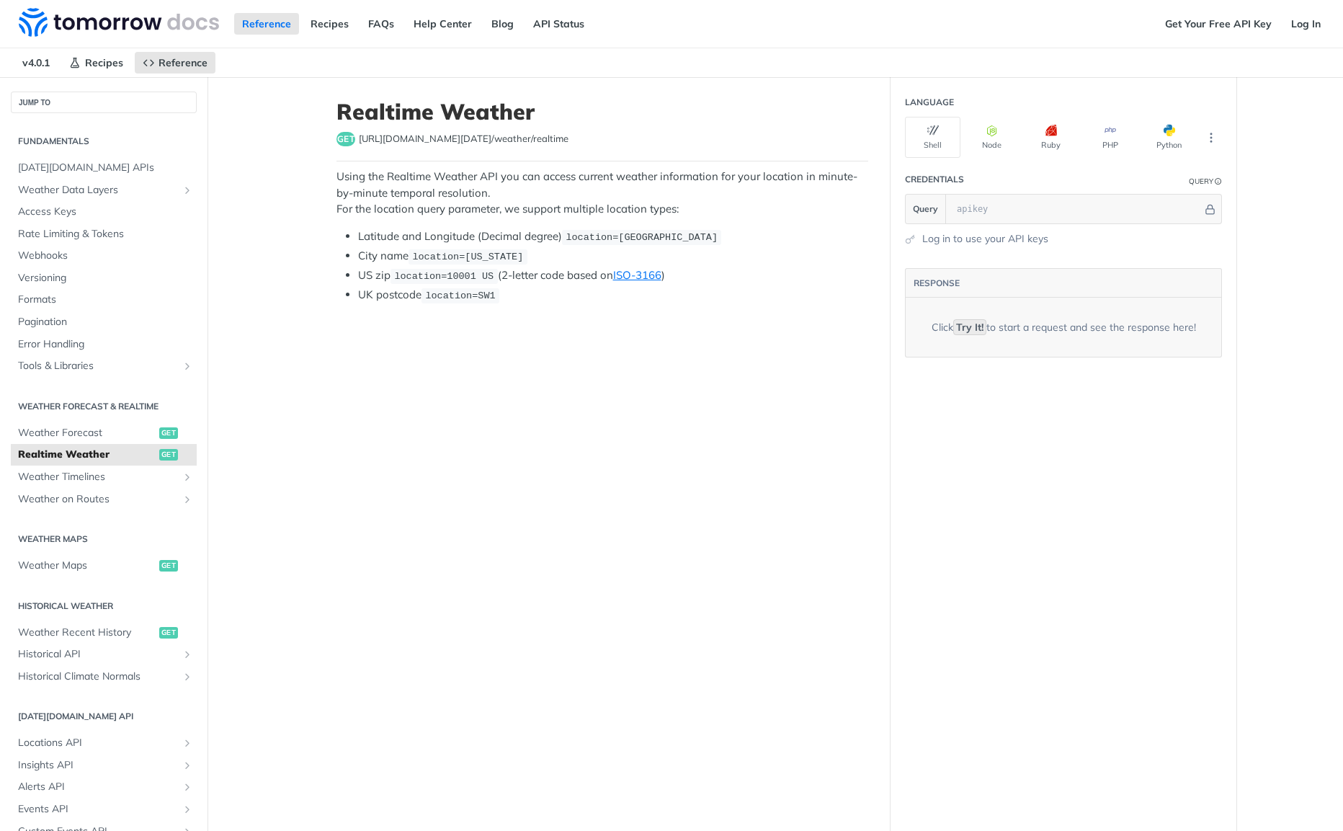 This screenshot has width=1343, height=831. Describe the element at coordinates (183, 63) in the screenshot. I see `span: Reference` at that location.